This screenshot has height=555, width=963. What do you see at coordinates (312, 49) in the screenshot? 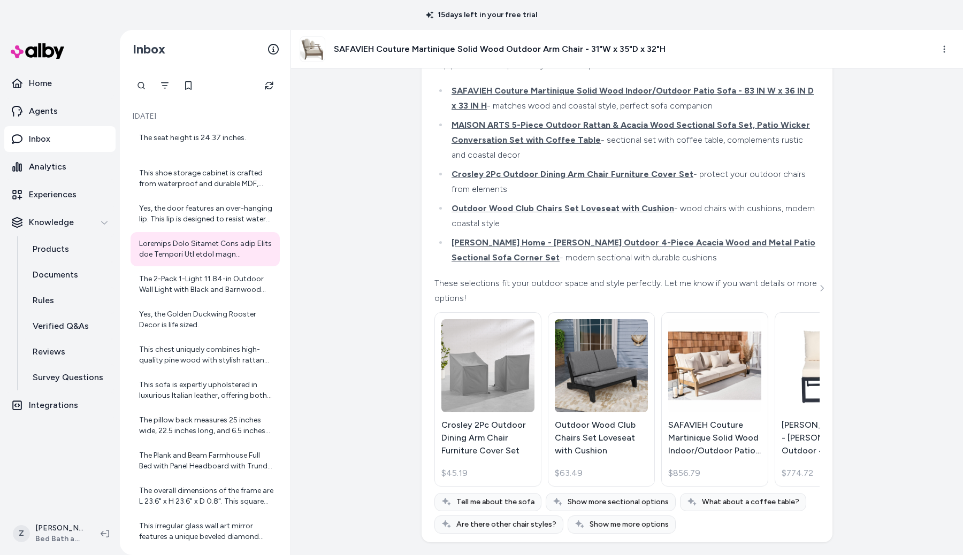
I see `img: SAFAVIEH-Couture-Martinique-Wood-Patio-Armchair.jpg` at bounding box center [312, 49].